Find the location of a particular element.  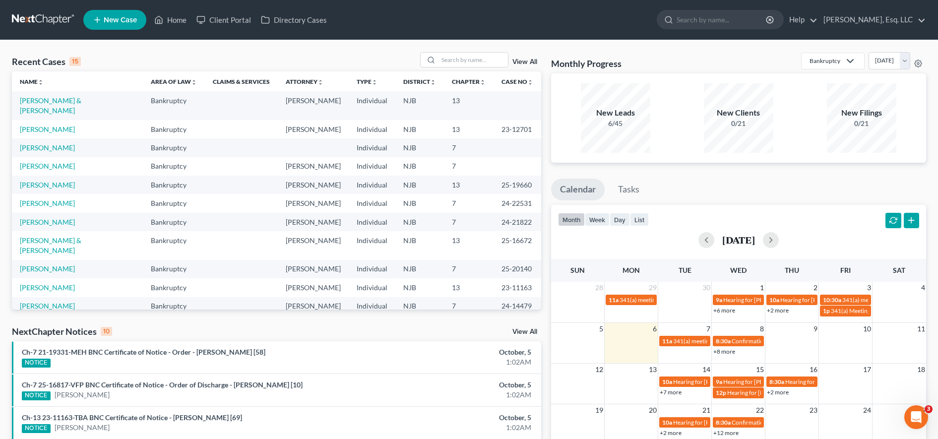

div: Recent Cases is located at coordinates (46, 62).